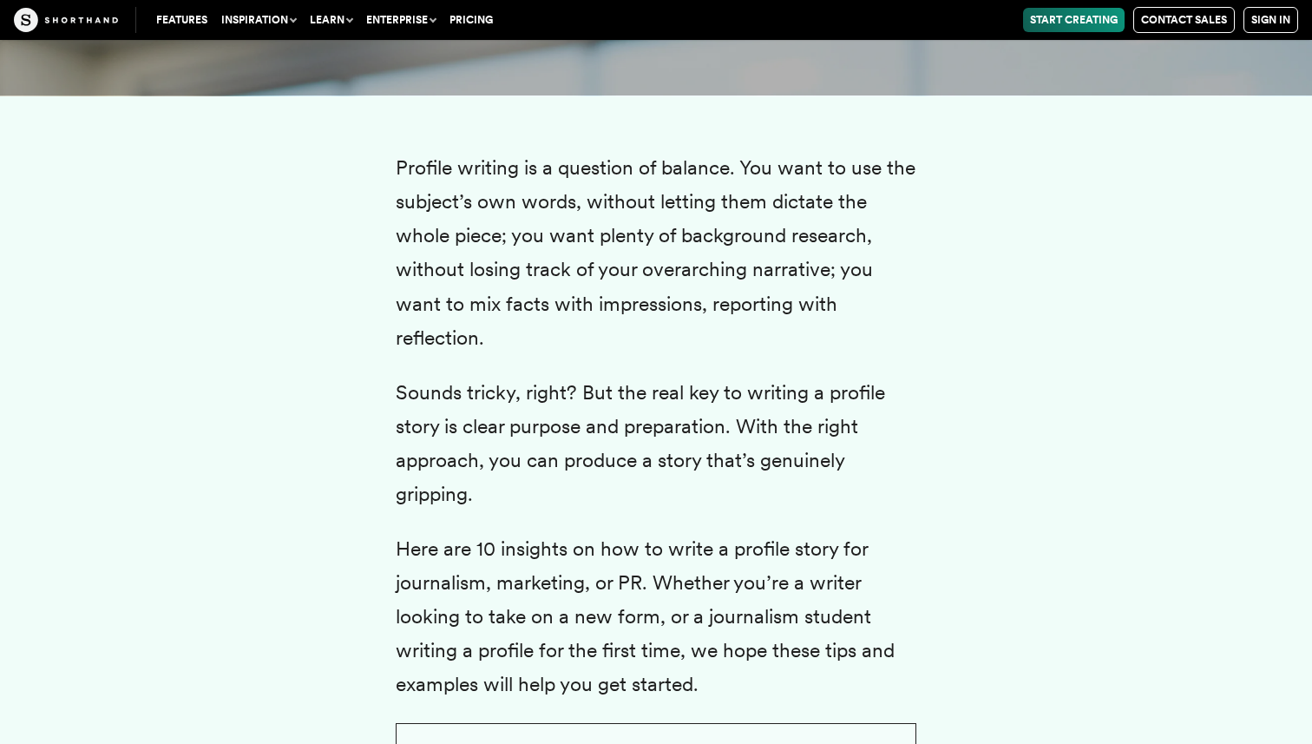 The width and height of the screenshot is (1312, 744). I want to click on img: The Craft, so click(66, 20).